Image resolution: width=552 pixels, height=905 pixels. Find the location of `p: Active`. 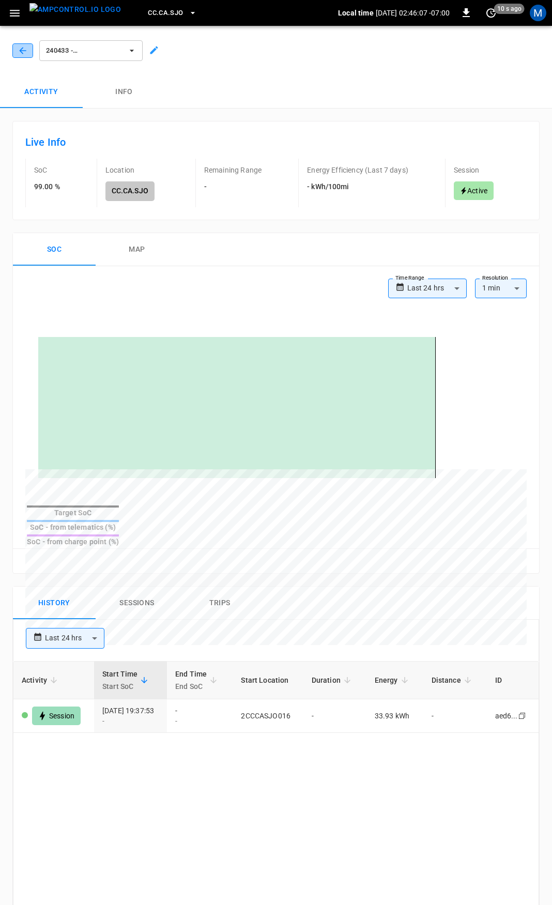

p: Active is located at coordinates (477, 191).